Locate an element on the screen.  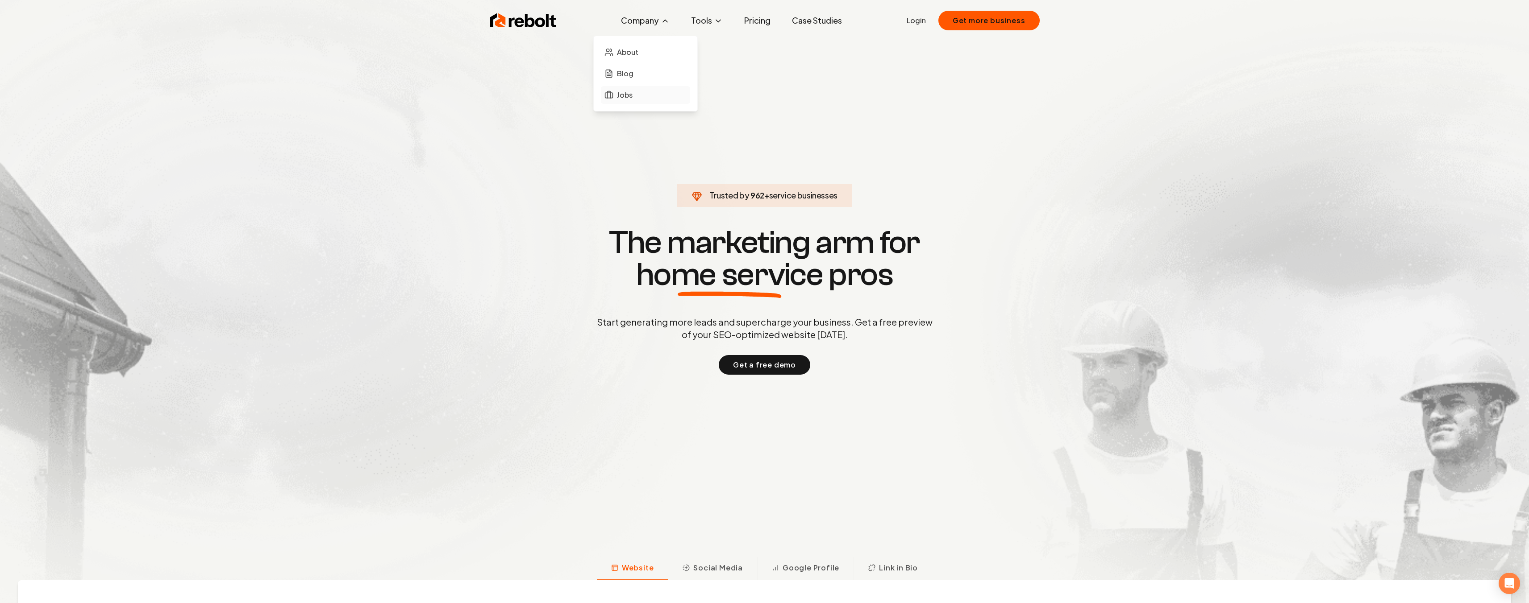
button: Website is located at coordinates (632, 569).